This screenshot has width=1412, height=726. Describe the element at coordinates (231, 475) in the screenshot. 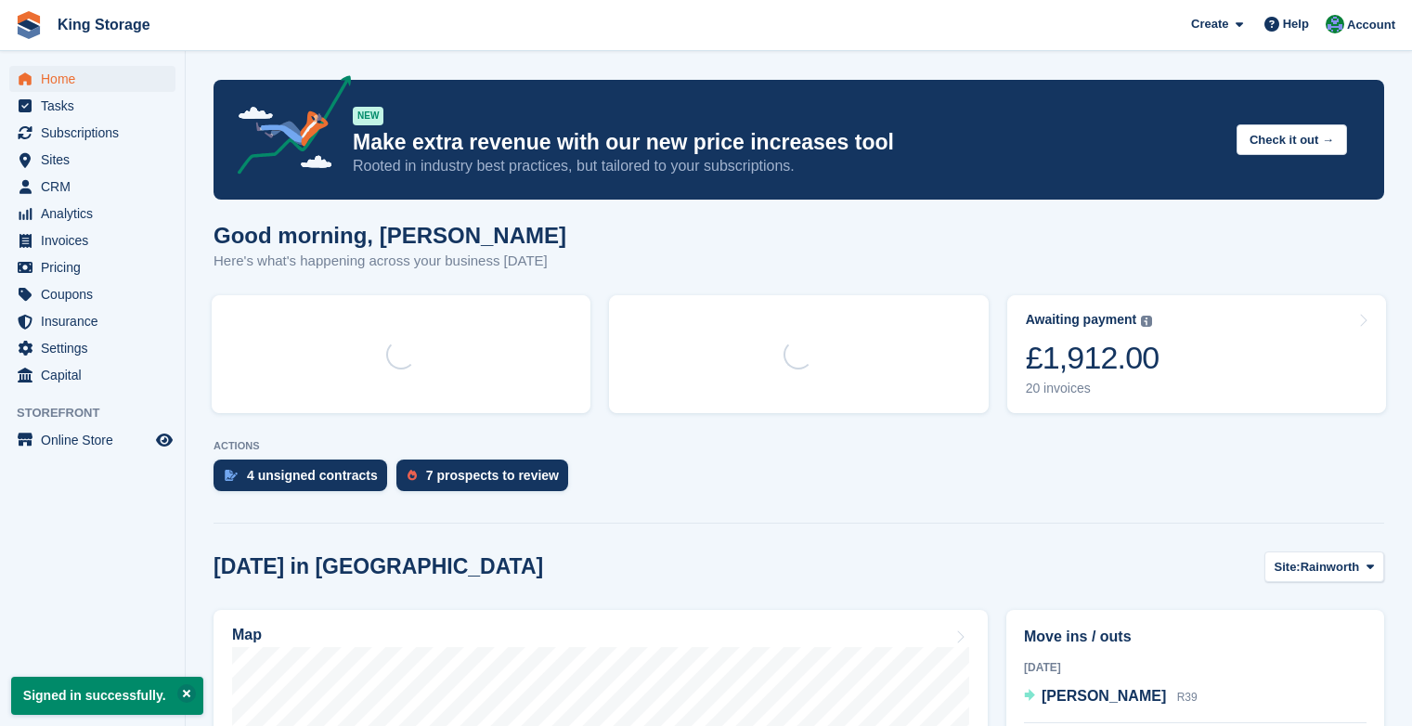

I see `img: contract_signature_icon-13c848040528278c33f63329250d36e43548de30e8caae1d1a13099fd9432cc5.svg` at that location.